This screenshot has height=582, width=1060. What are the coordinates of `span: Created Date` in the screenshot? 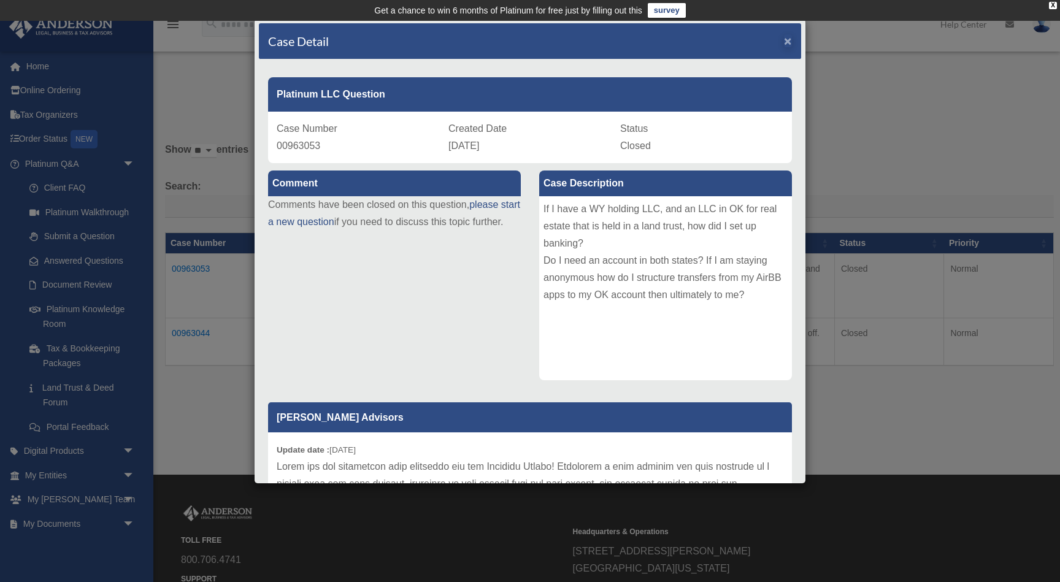 It's located at (477, 128).